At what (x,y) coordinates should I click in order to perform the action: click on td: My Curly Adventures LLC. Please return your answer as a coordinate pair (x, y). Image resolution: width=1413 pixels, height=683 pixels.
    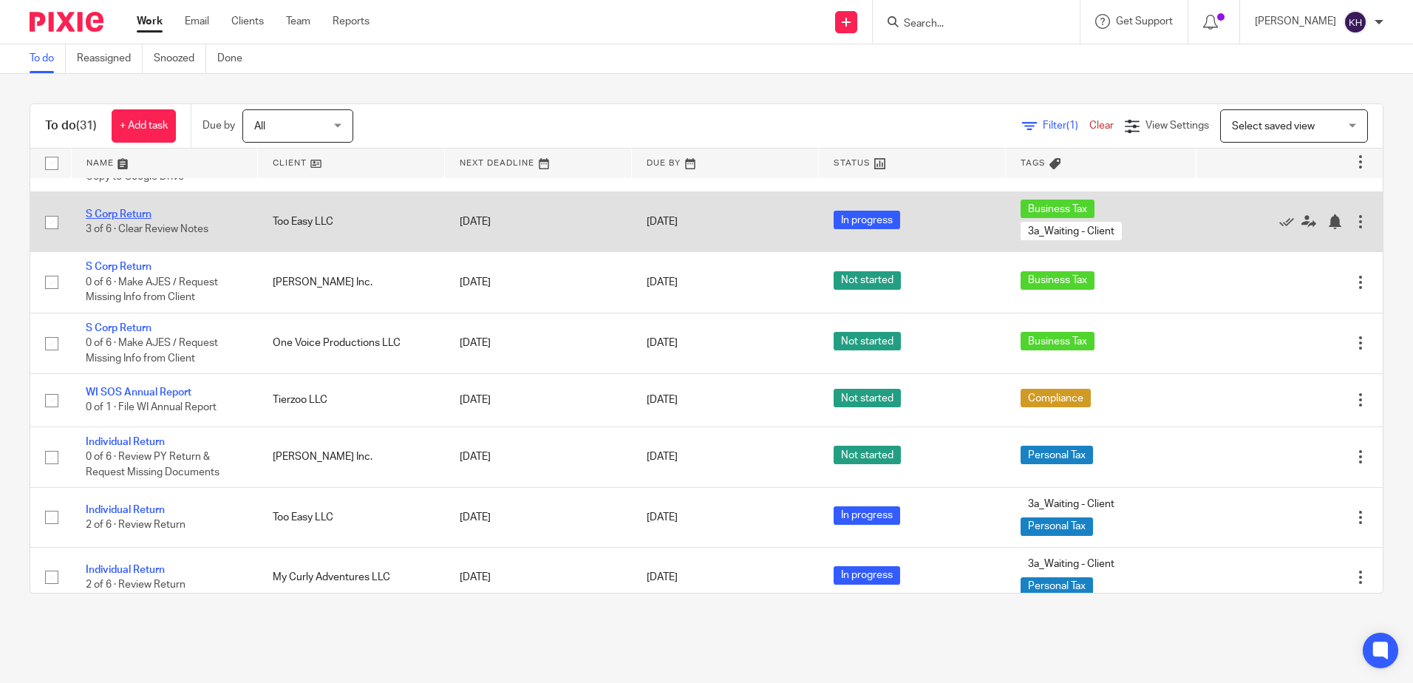
    Looking at the image, I should click on (351, 577).